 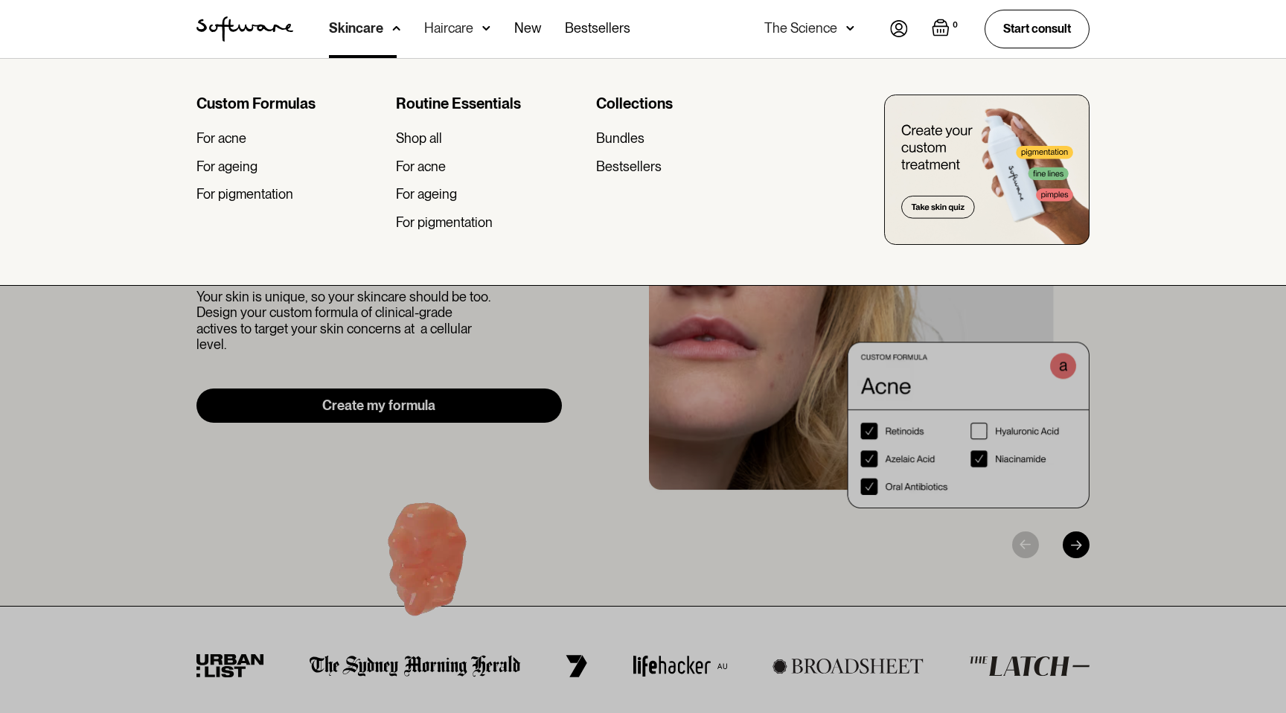 I want to click on div: Skincare, so click(x=356, y=28).